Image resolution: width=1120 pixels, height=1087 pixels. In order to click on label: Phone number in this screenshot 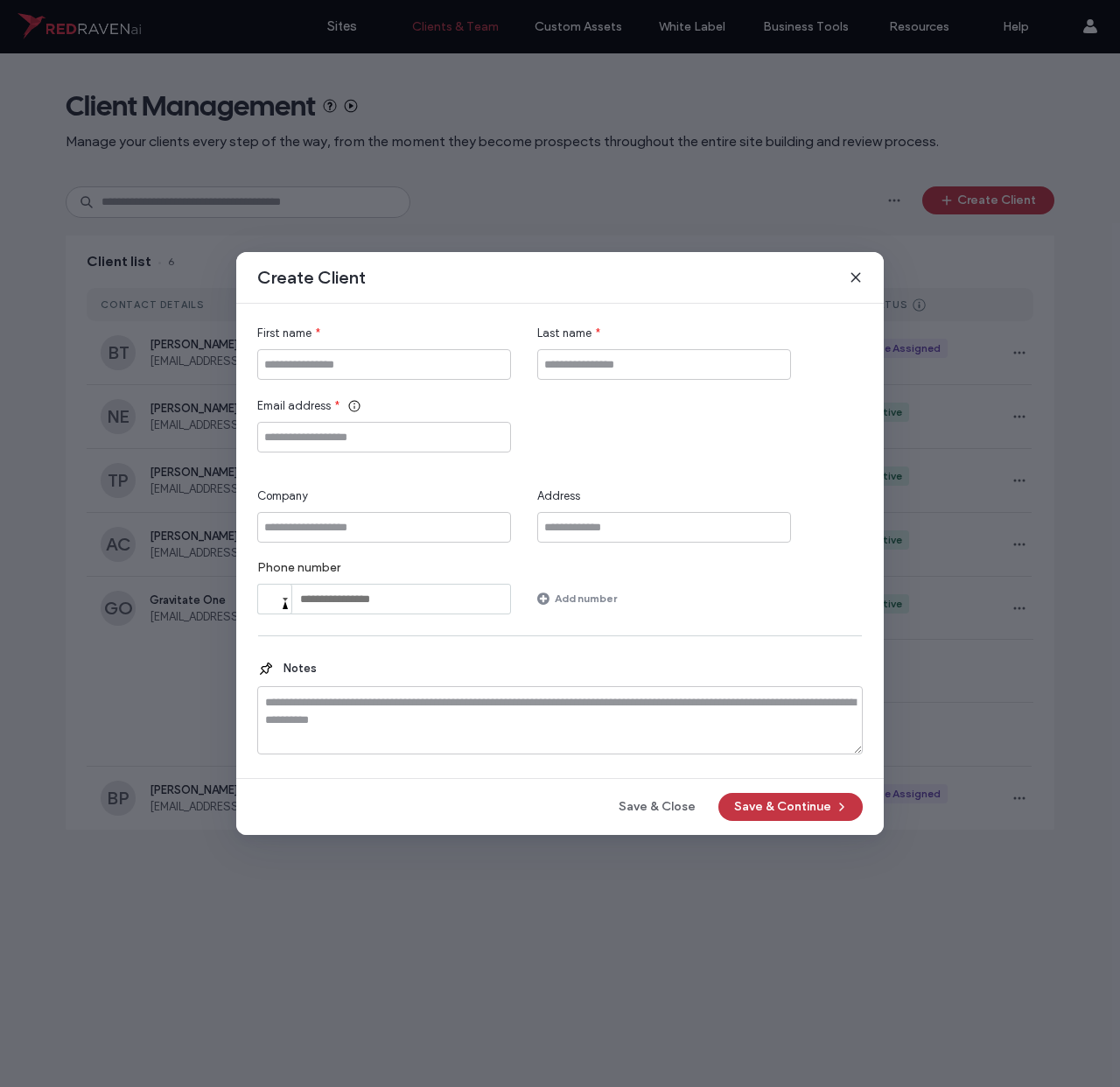, I will do `click(384, 571)`.